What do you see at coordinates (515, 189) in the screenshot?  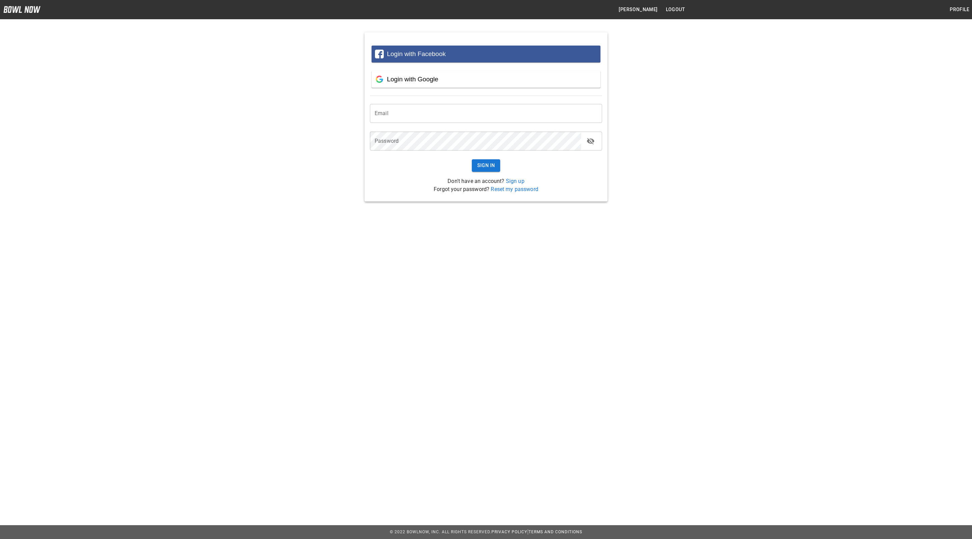 I see `a: Reset my password` at bounding box center [515, 189].